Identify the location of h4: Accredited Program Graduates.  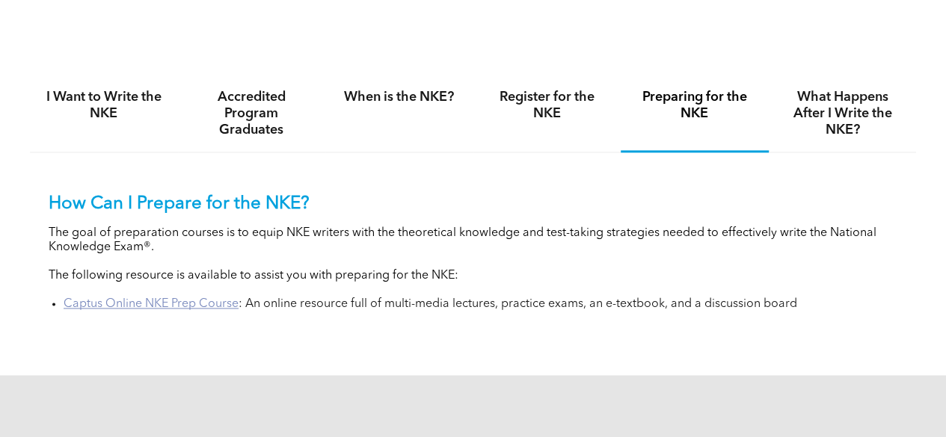
(252, 114).